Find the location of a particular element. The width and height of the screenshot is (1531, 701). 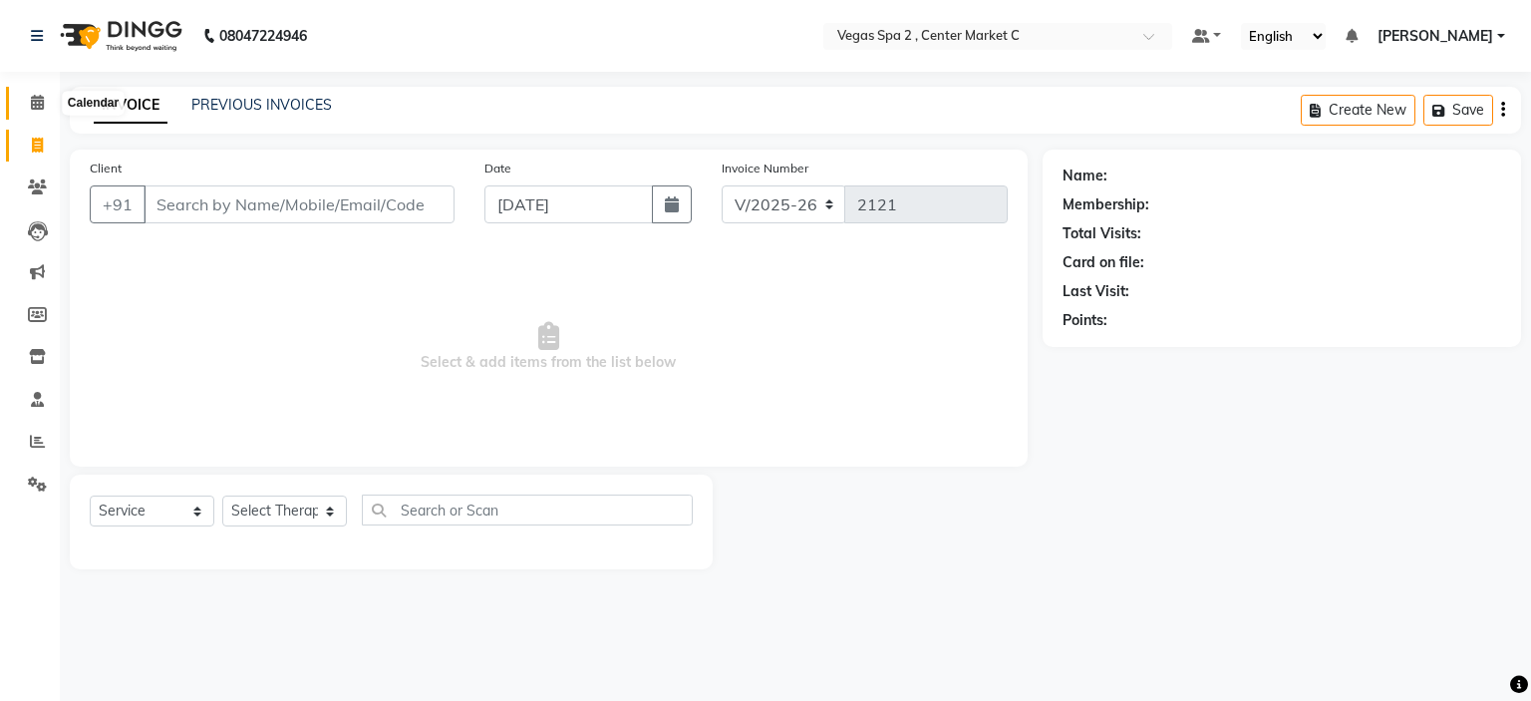

a: PREVIOUS INVOICES is located at coordinates (261, 105).